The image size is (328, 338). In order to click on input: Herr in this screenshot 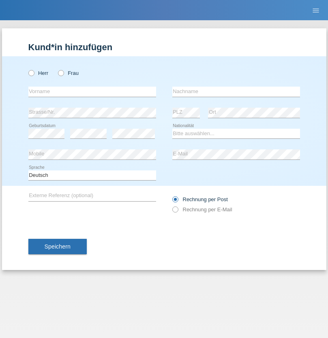, I will do `click(31, 73)`.